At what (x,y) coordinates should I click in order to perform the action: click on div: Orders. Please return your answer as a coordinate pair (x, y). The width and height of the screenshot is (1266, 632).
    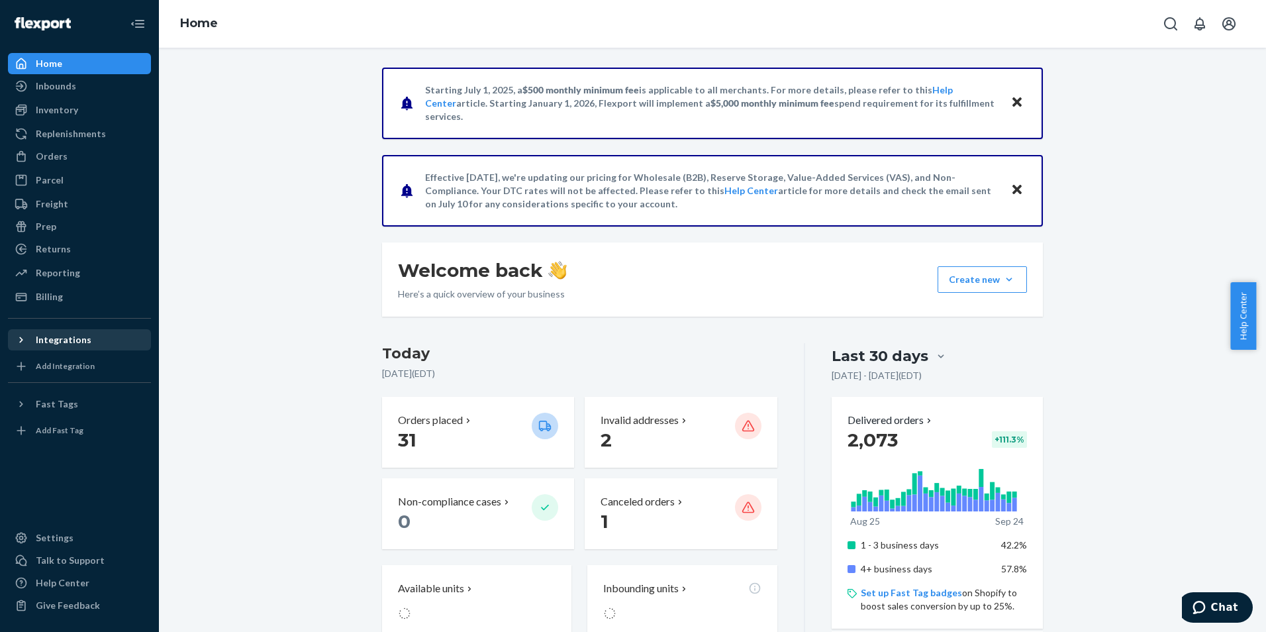
    Looking at the image, I should click on (52, 156).